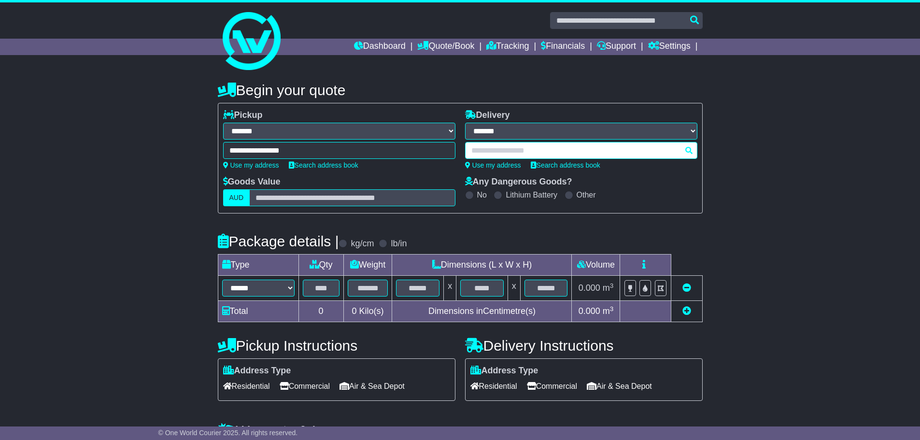 The image size is (920, 440). I want to click on a: Dashboard, so click(380, 47).